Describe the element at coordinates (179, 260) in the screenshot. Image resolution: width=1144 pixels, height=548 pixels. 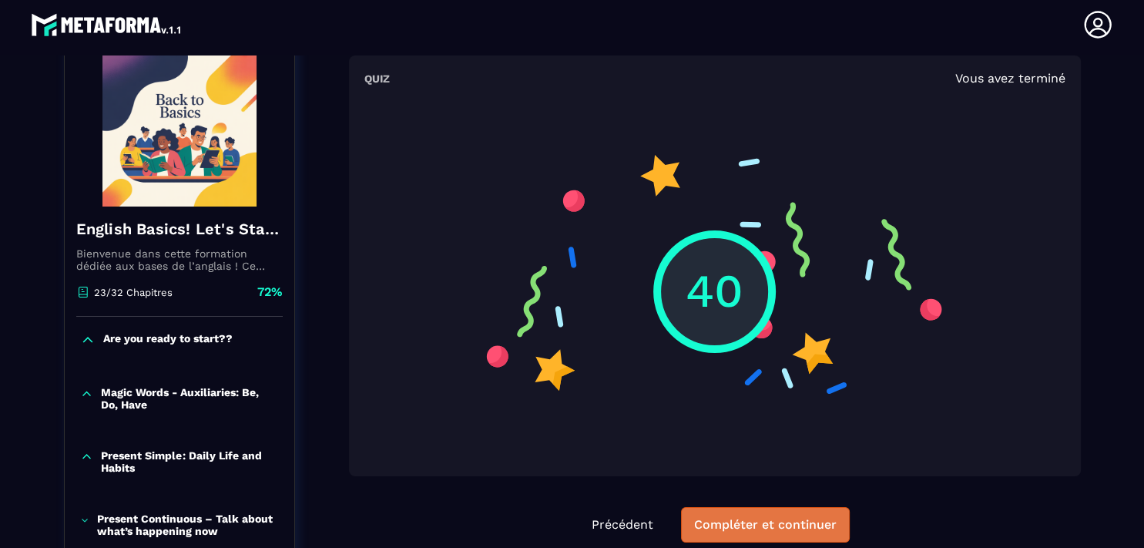
I see `p: Bienvenue dans cette formation dédiée aux bases de l’anglais ! Ce module a été conçu pour les déb...` at that location.